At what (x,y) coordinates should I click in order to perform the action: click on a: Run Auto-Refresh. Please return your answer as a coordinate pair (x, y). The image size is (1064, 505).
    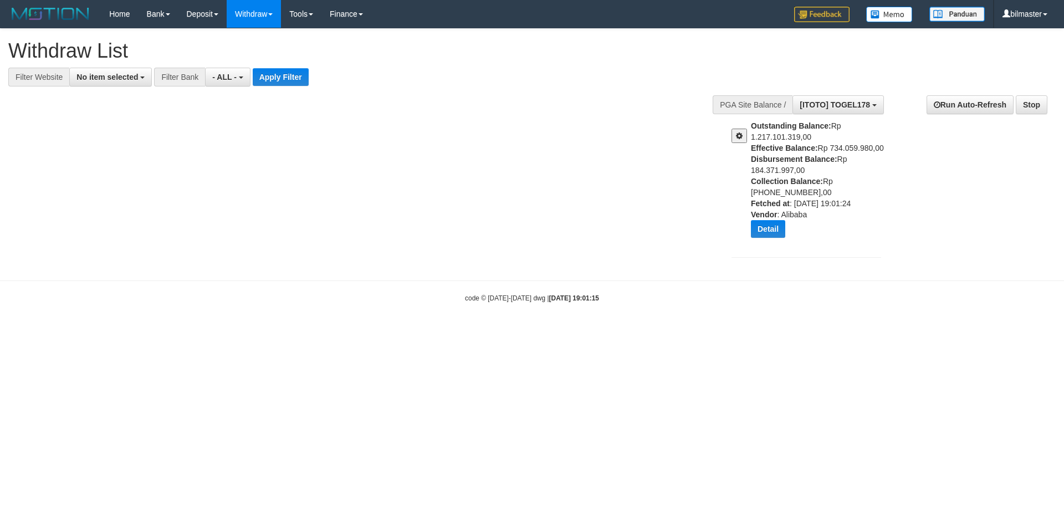
    Looking at the image, I should click on (969, 105).